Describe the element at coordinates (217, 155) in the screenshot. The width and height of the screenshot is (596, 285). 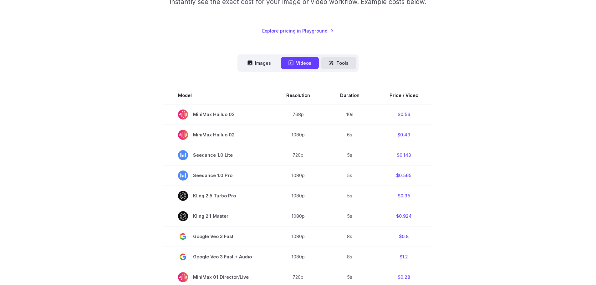
I see `span: Seedance 1.0 Lite` at that location.